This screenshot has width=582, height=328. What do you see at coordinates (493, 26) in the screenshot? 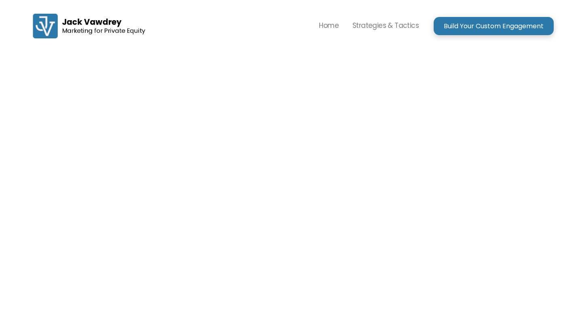
I see `a: Build Your Custom Engagement` at bounding box center [493, 26].